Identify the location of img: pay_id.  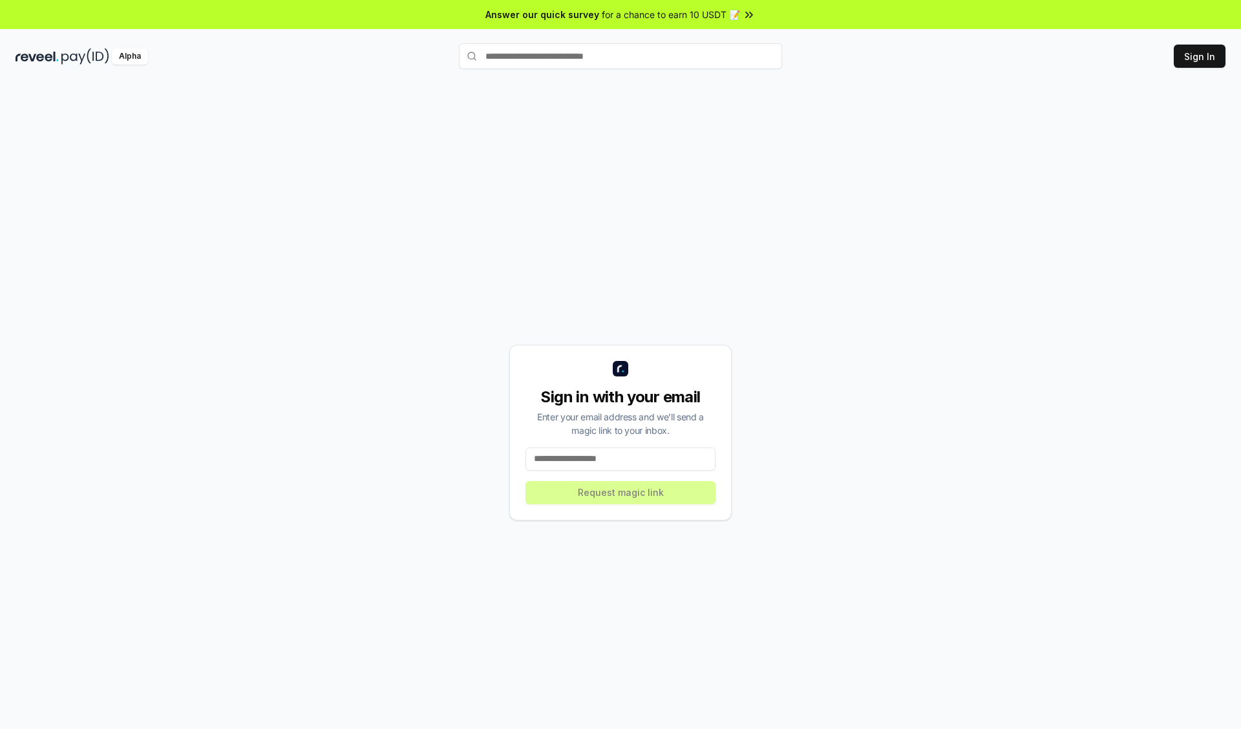
(85, 56).